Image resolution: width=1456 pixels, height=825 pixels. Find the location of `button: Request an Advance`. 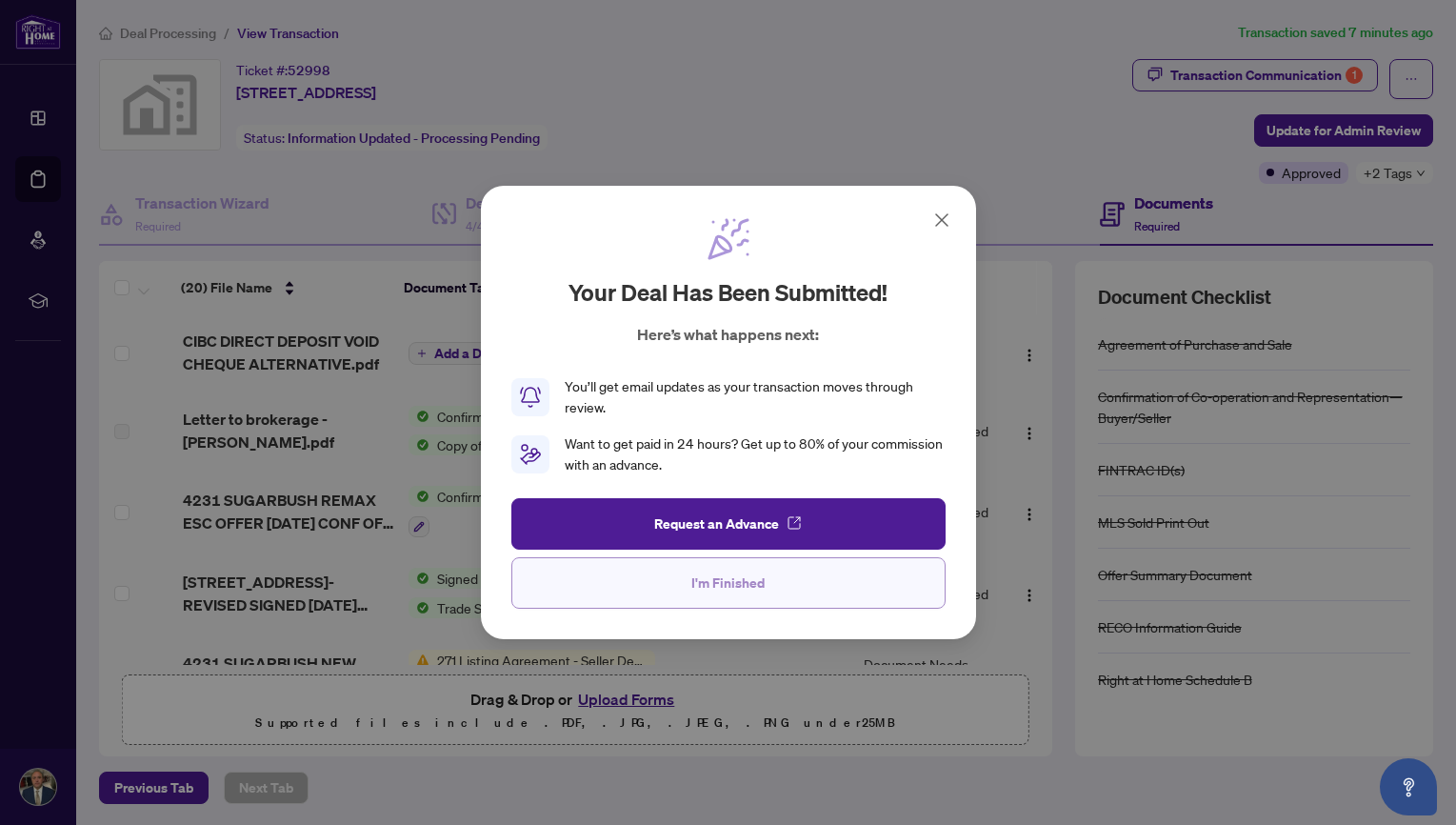

button: Request an Advance is located at coordinates (729, 524).